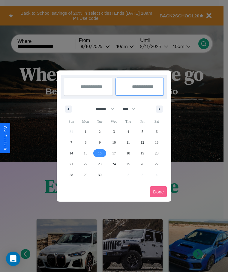 Image resolution: width=228 pixels, height=272 pixels. Describe the element at coordinates (100, 153) in the screenshot. I see `button: 16` at that location.